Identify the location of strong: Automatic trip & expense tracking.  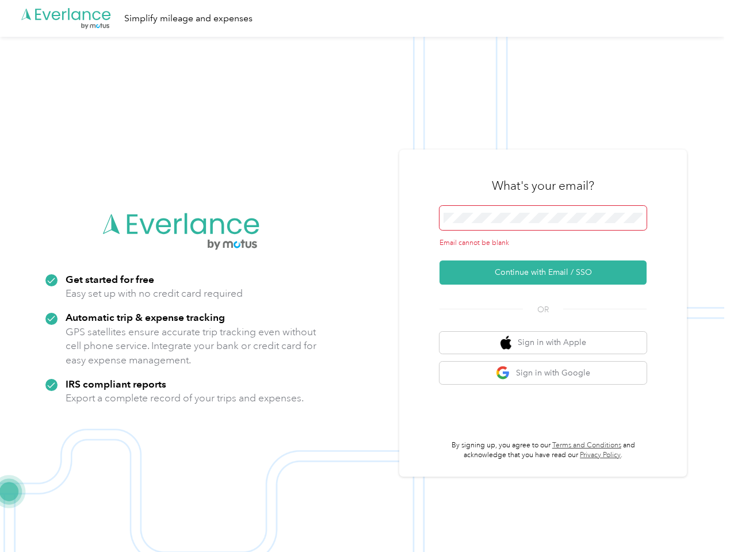
(145, 317).